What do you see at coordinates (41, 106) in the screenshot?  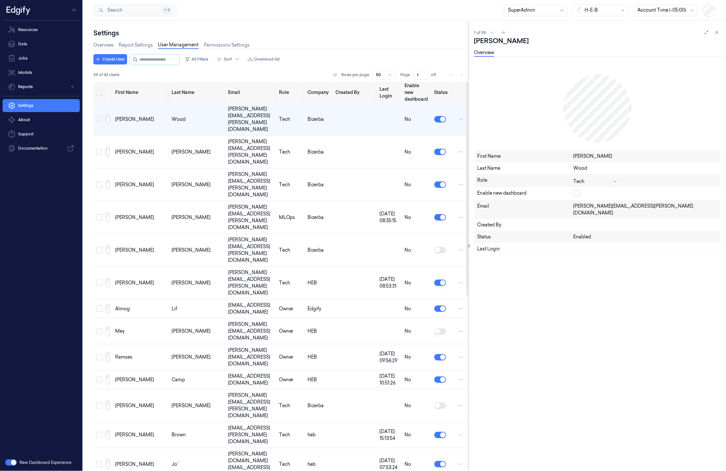 I see `a: Settings` at bounding box center [41, 106].